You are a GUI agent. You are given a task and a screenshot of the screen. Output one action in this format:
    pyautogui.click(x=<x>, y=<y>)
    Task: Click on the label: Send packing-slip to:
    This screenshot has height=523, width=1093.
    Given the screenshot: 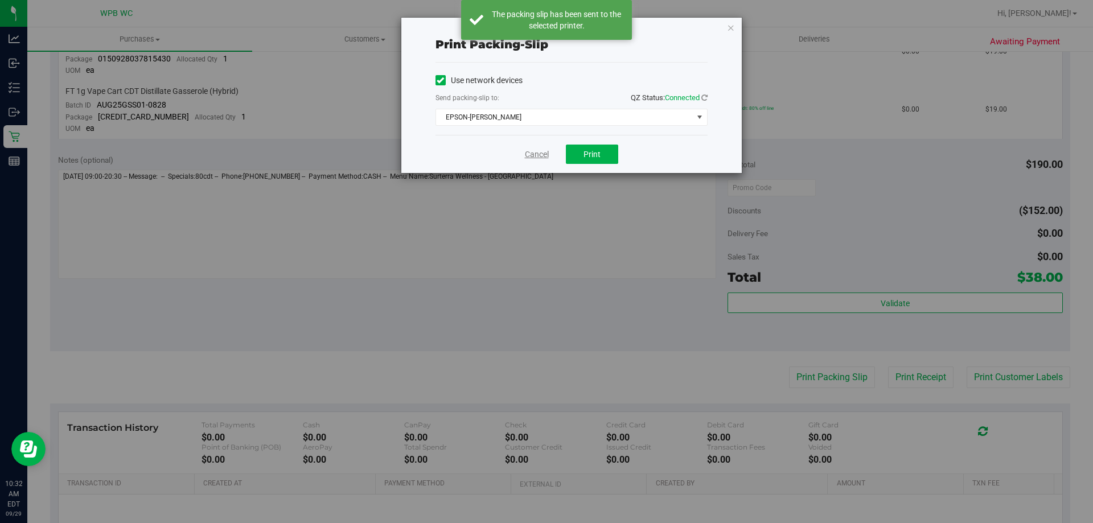 What is the action you would take?
    pyautogui.click(x=467, y=98)
    